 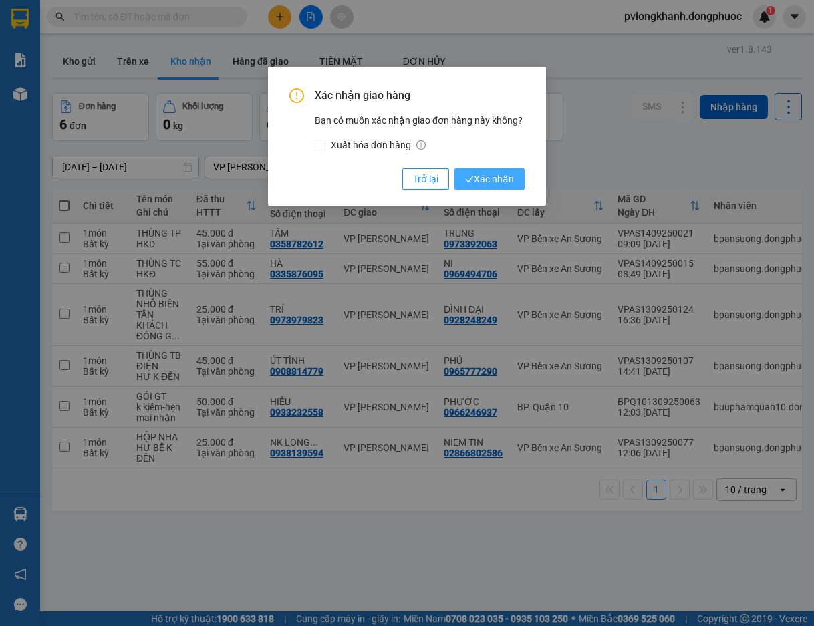 What do you see at coordinates (426, 179) in the screenshot?
I see `button: Trở lại` at bounding box center [426, 179].